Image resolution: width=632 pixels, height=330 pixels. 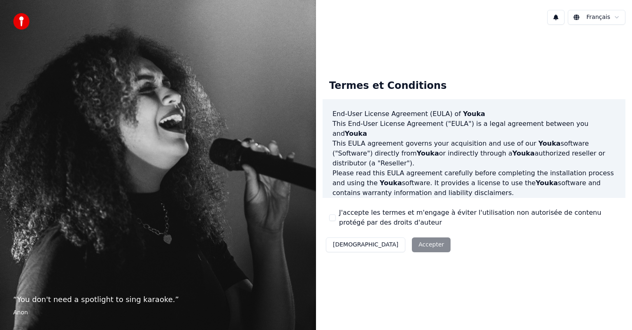 What do you see at coordinates (158, 300) in the screenshot?
I see `p: “ You don't need a spotlight to sing karaoke. ”` at bounding box center [158, 300].